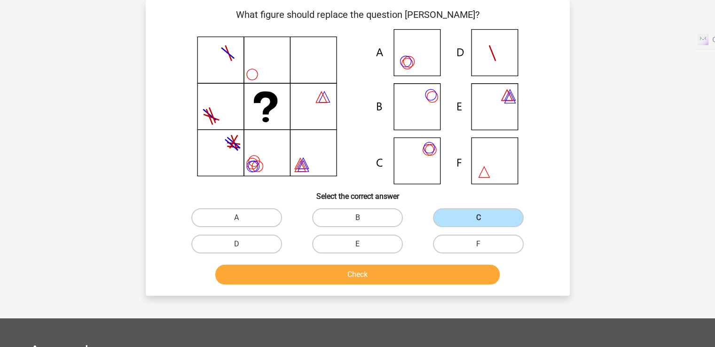 The width and height of the screenshot is (715, 347). What do you see at coordinates (478, 218) in the screenshot?
I see `label: C` at bounding box center [478, 218].